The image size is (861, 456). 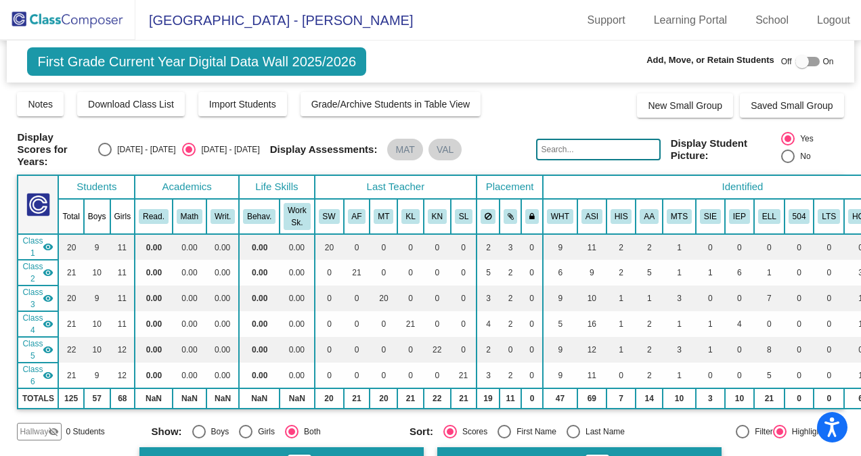 What do you see at coordinates (391, 104) in the screenshot?
I see `span: Grade/Archive Students in Table View` at bounding box center [391, 104].